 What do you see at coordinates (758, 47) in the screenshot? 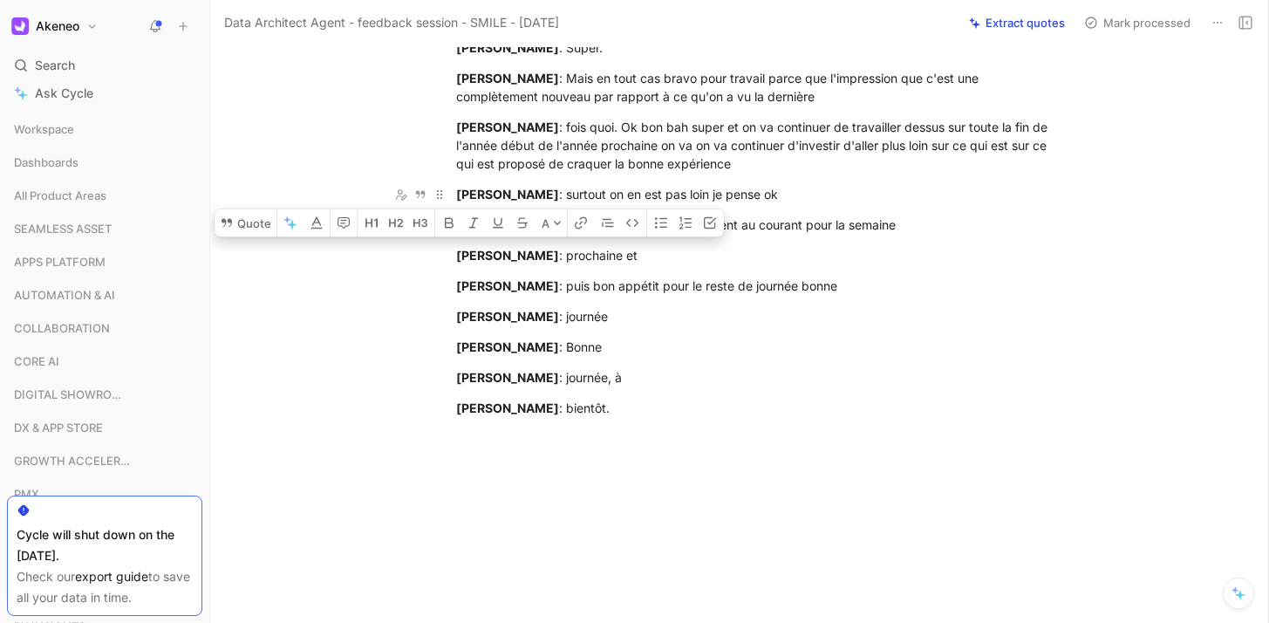
I see `div: : Super.` at bounding box center [758, 47].